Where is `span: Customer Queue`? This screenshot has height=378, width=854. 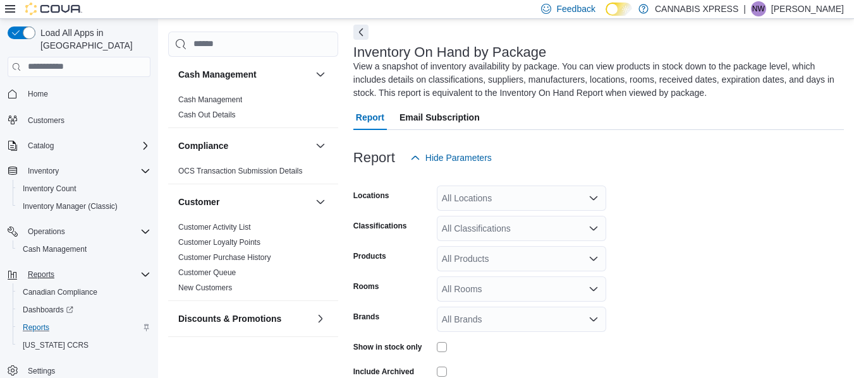
span: Customer Queue is located at coordinates (207, 273).